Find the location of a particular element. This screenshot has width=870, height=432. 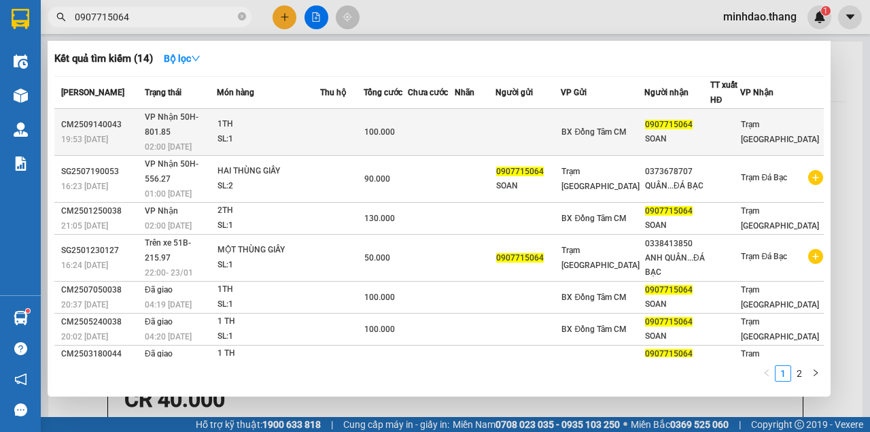

button: left is located at coordinates (767, 373).